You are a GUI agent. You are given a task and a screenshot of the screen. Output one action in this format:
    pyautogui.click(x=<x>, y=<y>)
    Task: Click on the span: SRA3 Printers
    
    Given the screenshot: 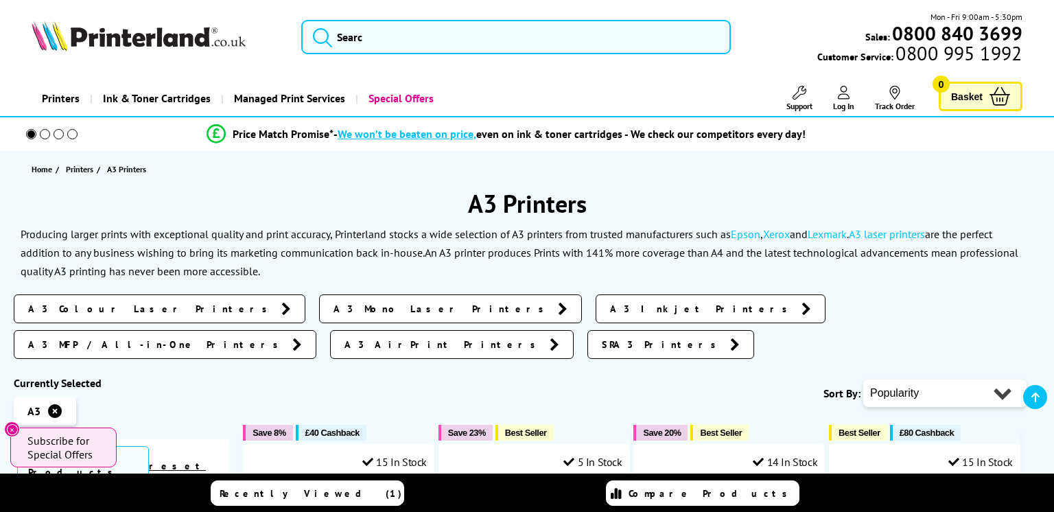 What is the action you would take?
    pyautogui.click(x=662, y=344)
    